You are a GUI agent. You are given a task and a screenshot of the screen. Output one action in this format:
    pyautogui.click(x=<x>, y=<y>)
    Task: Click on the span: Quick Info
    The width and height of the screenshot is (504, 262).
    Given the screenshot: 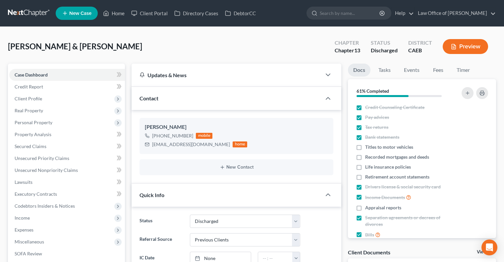 What is the action you would take?
    pyautogui.click(x=152, y=195)
    